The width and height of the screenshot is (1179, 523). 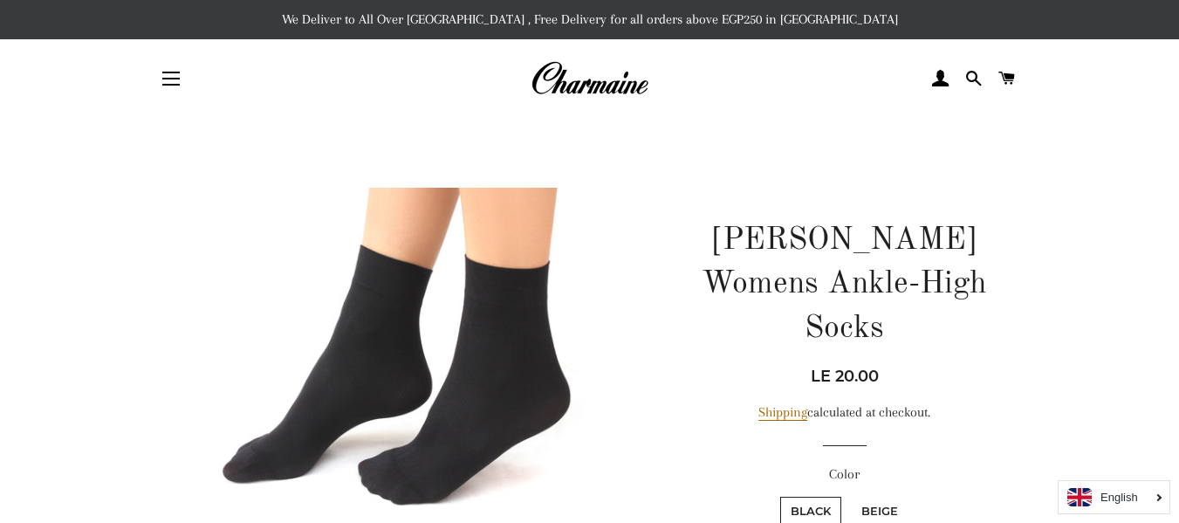 I want to click on a: English, so click(x=1113, y=496).